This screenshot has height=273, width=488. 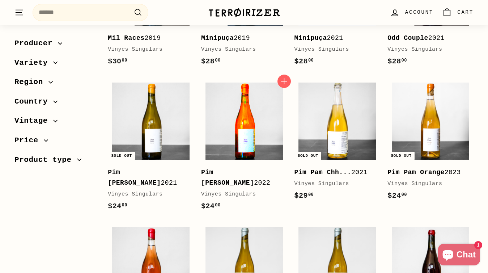 I want to click on b: Pim Pam Orange, so click(x=416, y=172).